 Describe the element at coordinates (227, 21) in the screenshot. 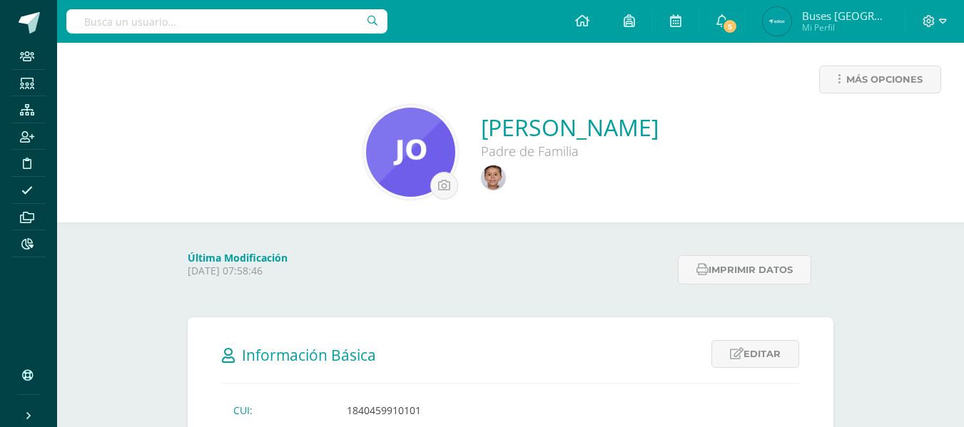

I see `input: Busca un usuario...` at that location.